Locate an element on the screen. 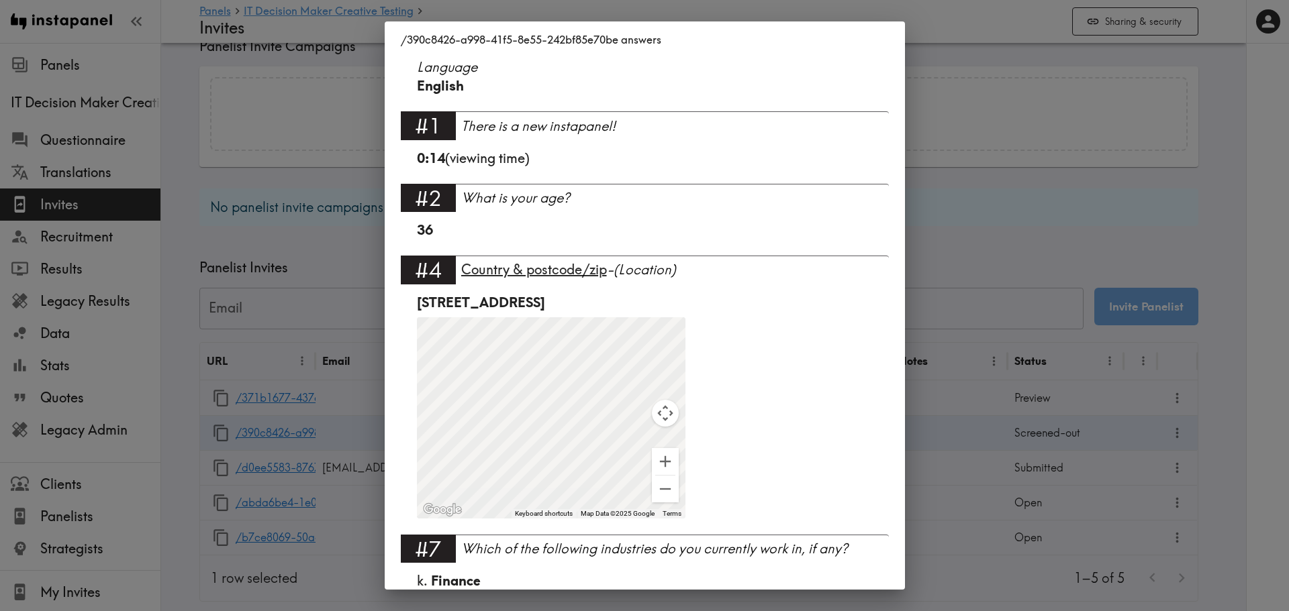 The height and width of the screenshot is (611, 1289). span: Language is located at coordinates (644, 67).